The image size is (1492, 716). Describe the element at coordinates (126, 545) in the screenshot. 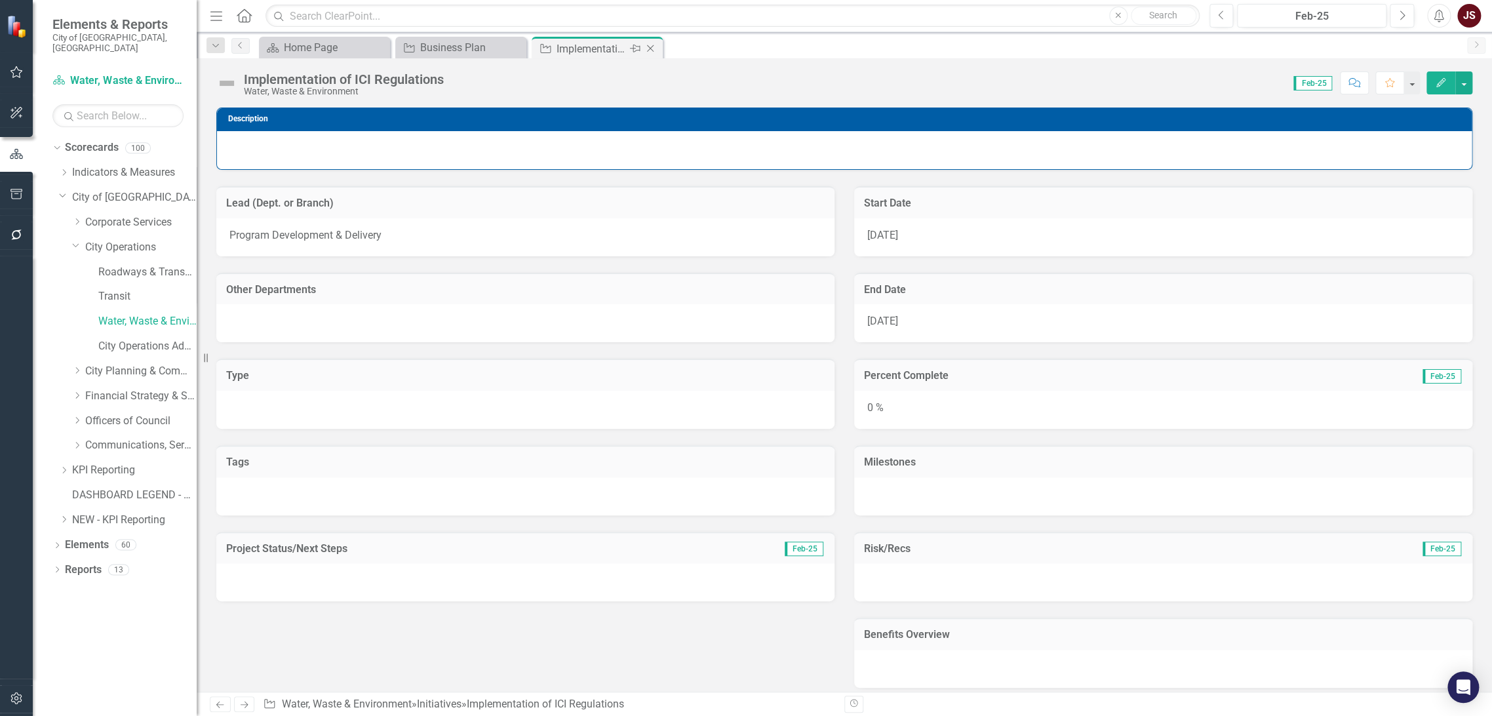

I see `div: 60` at that location.